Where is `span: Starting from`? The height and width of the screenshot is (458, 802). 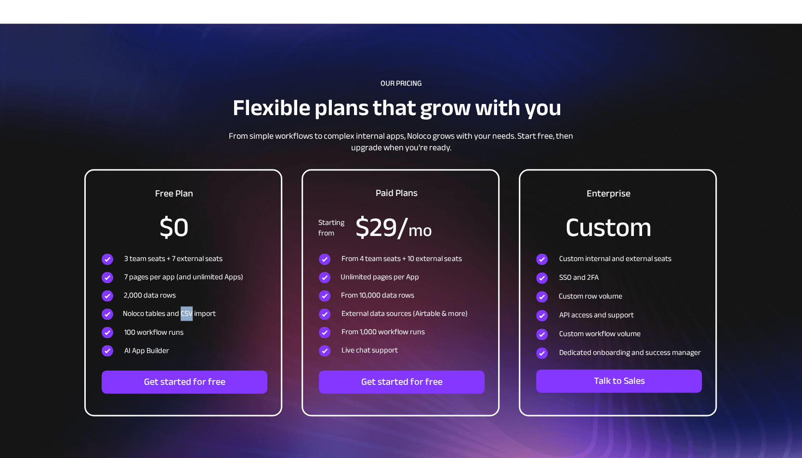
span: Starting from is located at coordinates (332, 228).